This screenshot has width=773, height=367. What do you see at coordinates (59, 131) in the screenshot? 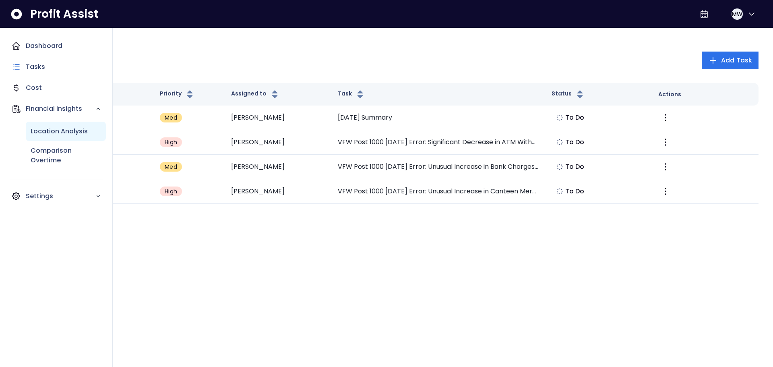
I see `p: Location Analysis` at bounding box center [59, 131].